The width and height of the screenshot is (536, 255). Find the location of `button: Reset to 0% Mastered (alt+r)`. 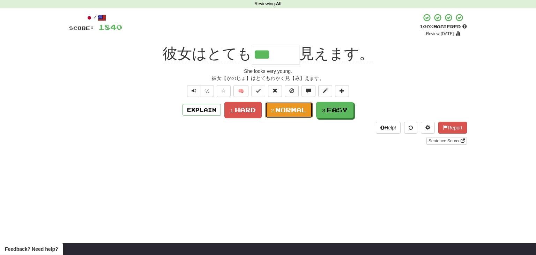

button: Reset to 0% Mastered (alt+r) is located at coordinates (275, 91).